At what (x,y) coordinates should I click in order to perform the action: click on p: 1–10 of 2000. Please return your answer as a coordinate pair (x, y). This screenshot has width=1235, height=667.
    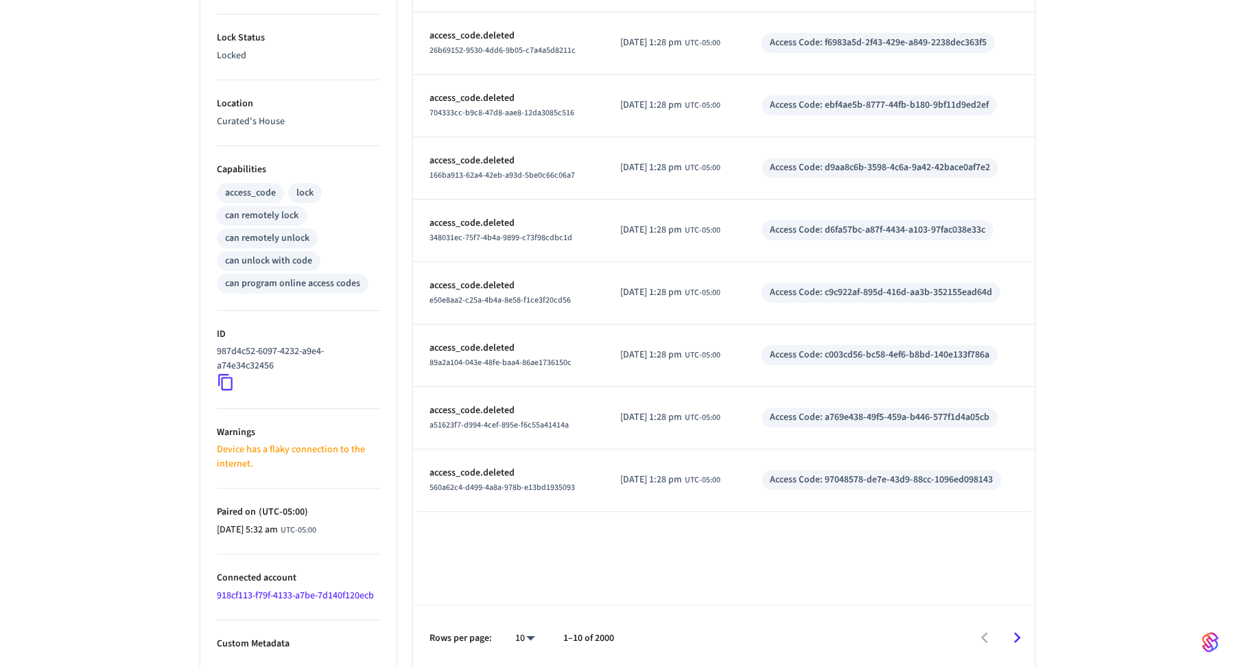
    Looking at the image, I should click on (589, 638).